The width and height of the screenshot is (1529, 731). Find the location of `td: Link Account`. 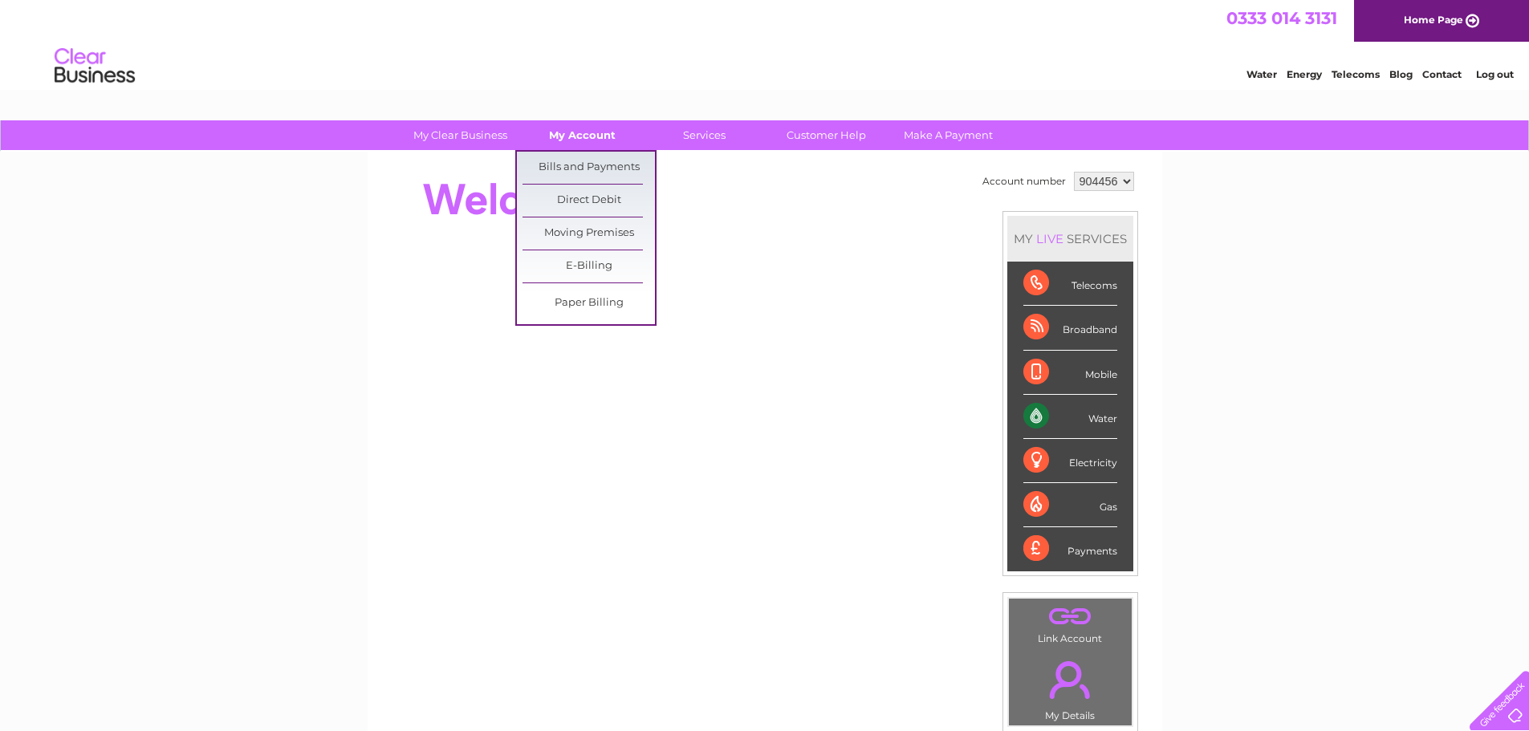

td: Link Account is located at coordinates (1070, 623).